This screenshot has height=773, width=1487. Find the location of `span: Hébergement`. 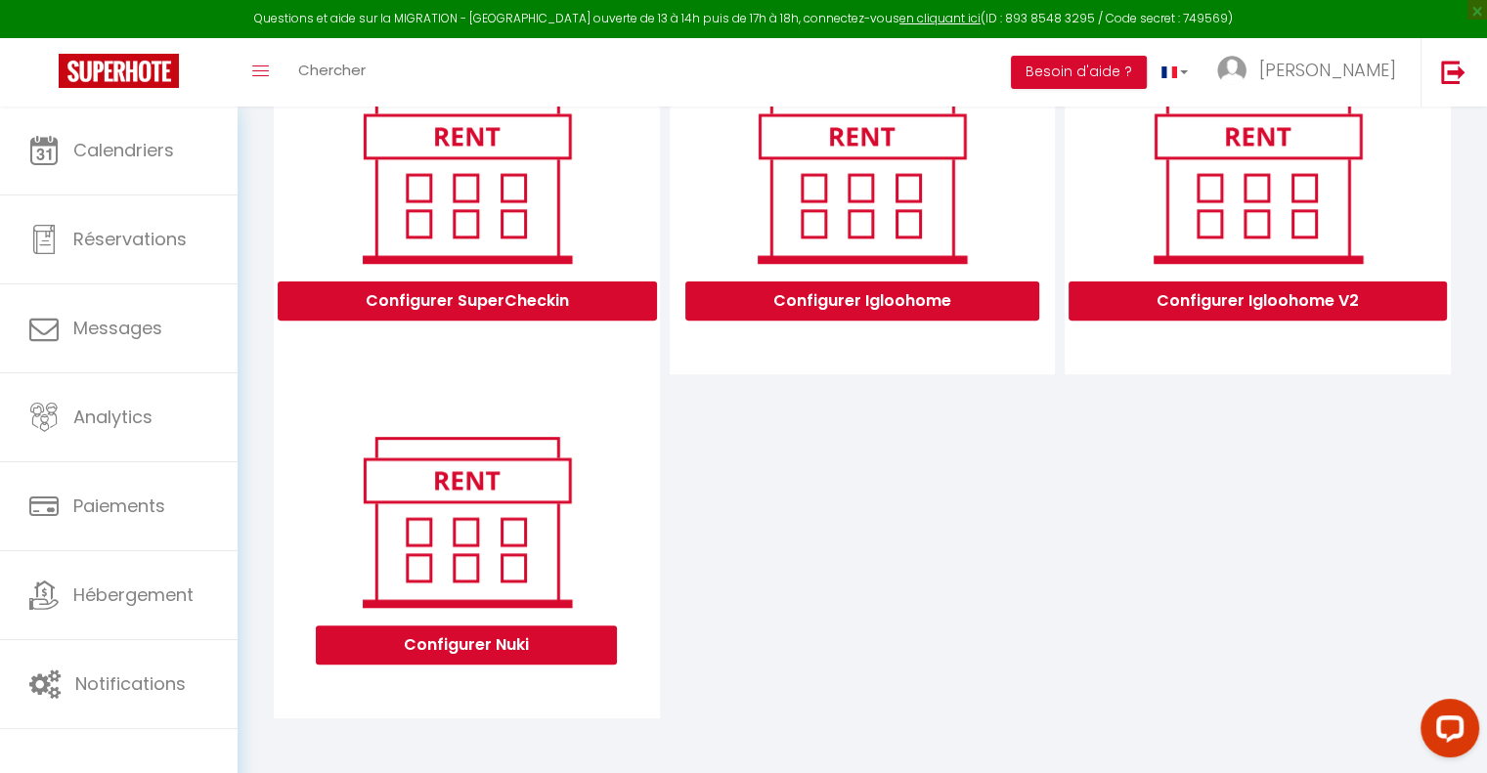

span: Hébergement is located at coordinates (133, 594).